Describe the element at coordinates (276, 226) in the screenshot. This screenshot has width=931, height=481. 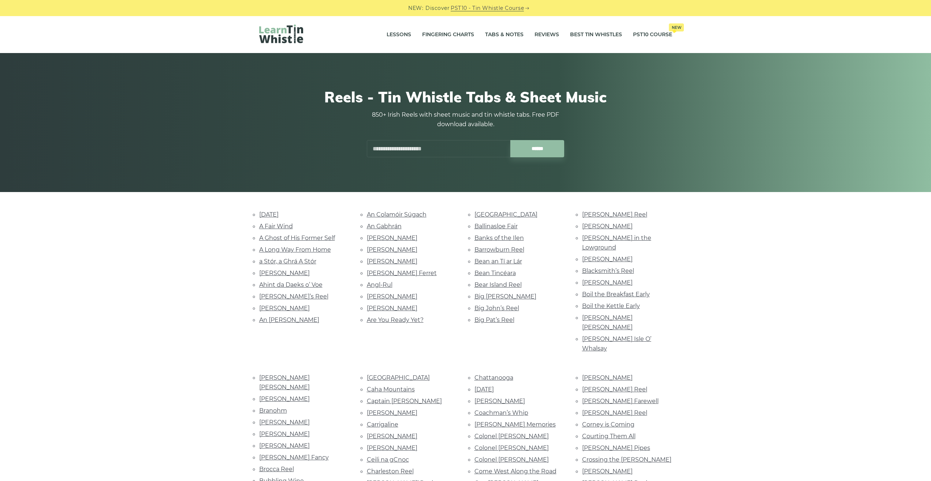
I see `a: A Fair Wind` at that location.